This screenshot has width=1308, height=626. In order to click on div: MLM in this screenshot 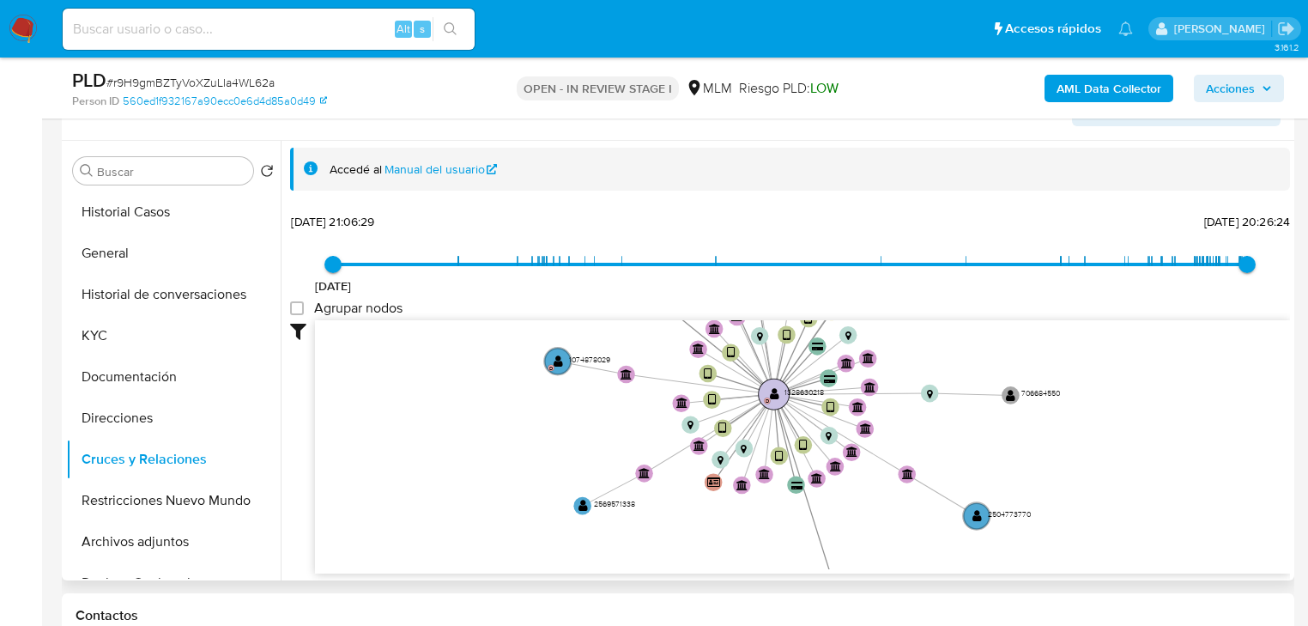, I will do `click(709, 88)`.